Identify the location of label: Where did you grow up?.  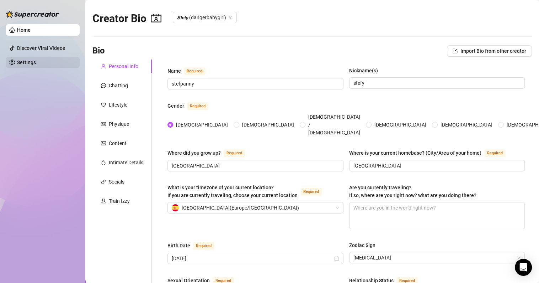
(210, 153).